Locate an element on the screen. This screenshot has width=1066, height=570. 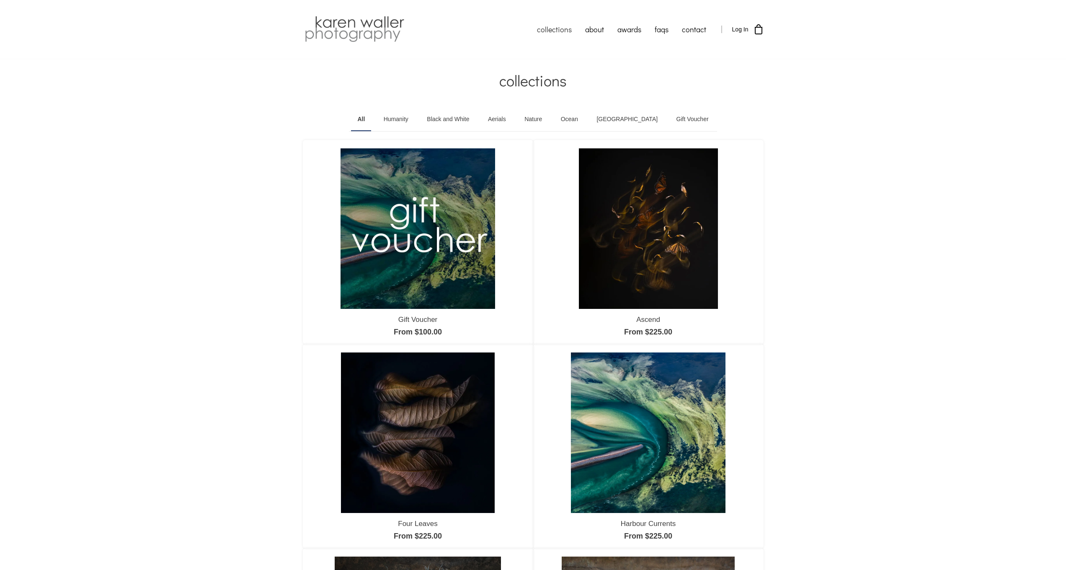
a: awards is located at coordinates (629, 29).